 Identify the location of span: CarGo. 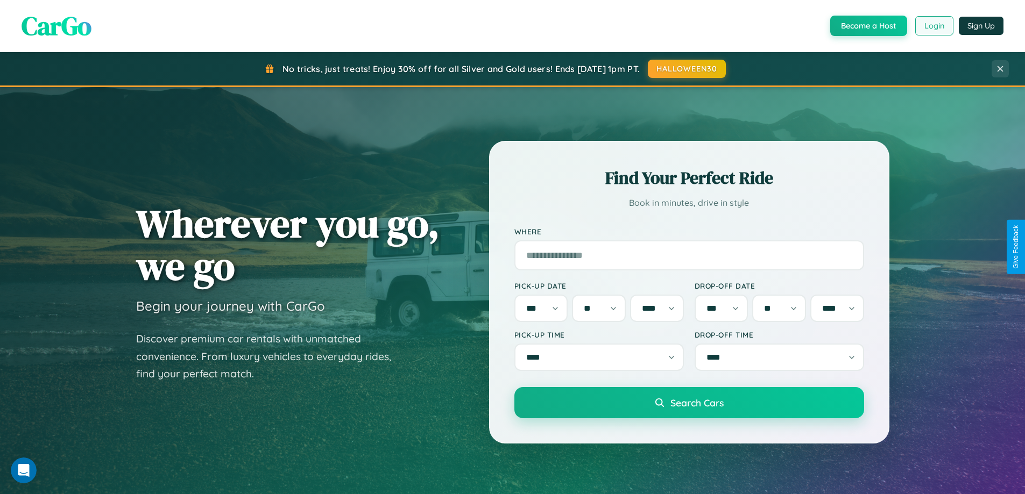
(56, 26).